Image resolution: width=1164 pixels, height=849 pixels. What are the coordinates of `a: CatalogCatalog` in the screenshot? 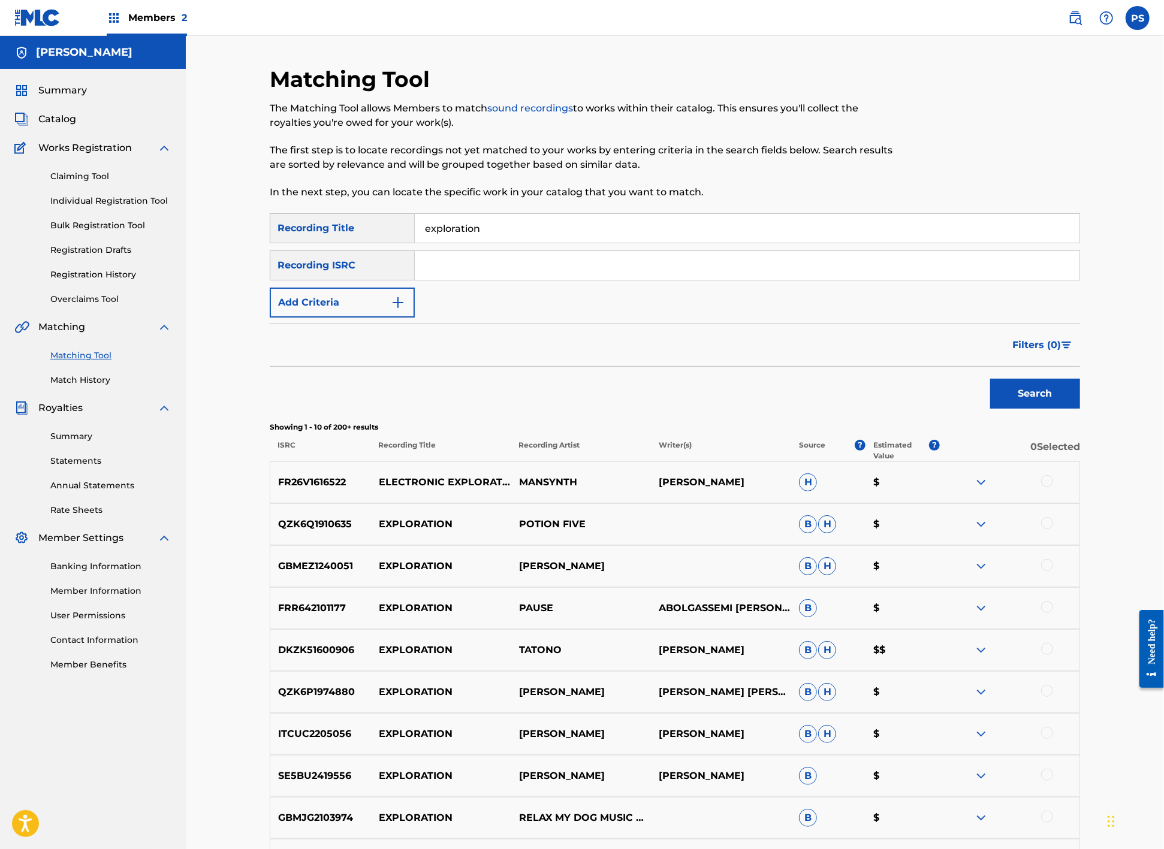 It's located at (45, 119).